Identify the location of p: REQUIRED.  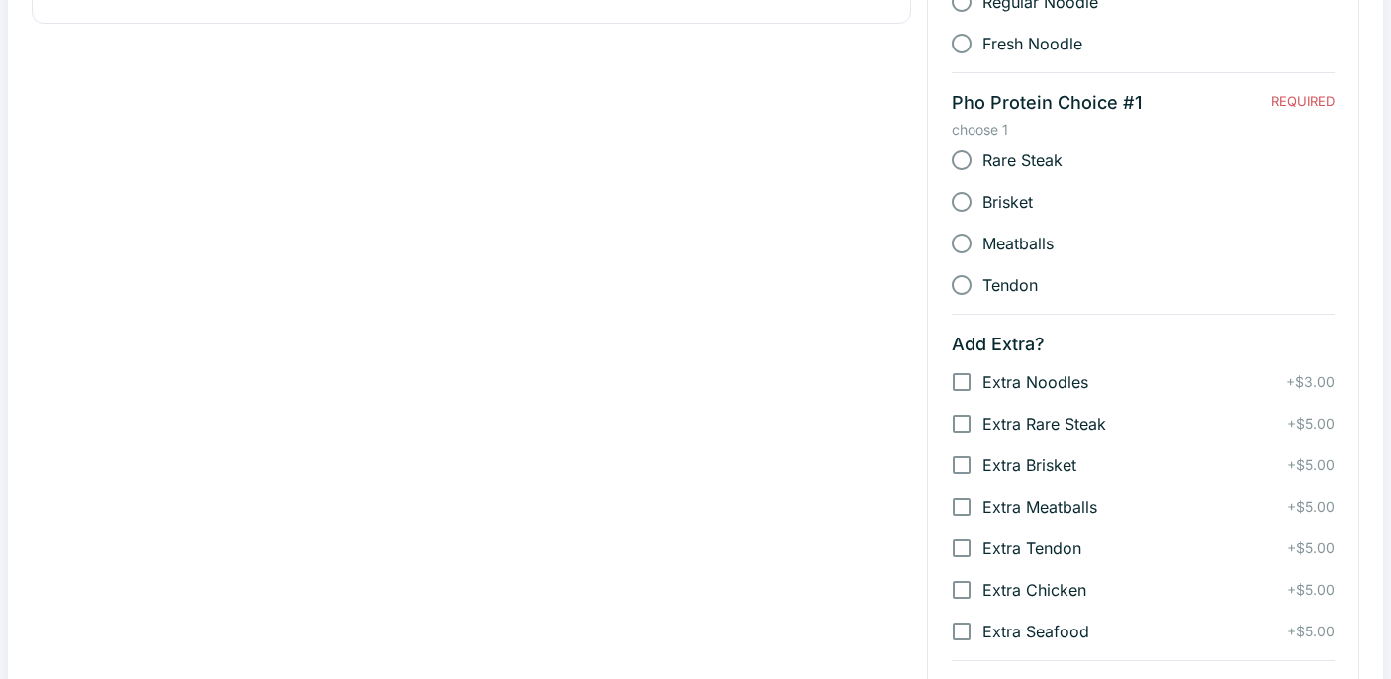
(1303, 102).